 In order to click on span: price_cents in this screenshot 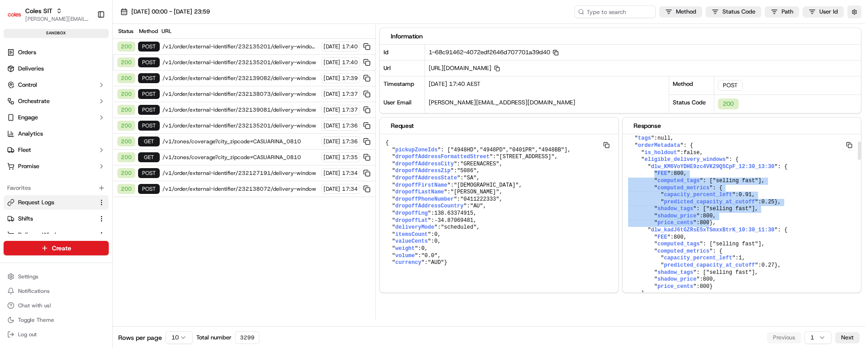, I will do `click(675, 223)`.